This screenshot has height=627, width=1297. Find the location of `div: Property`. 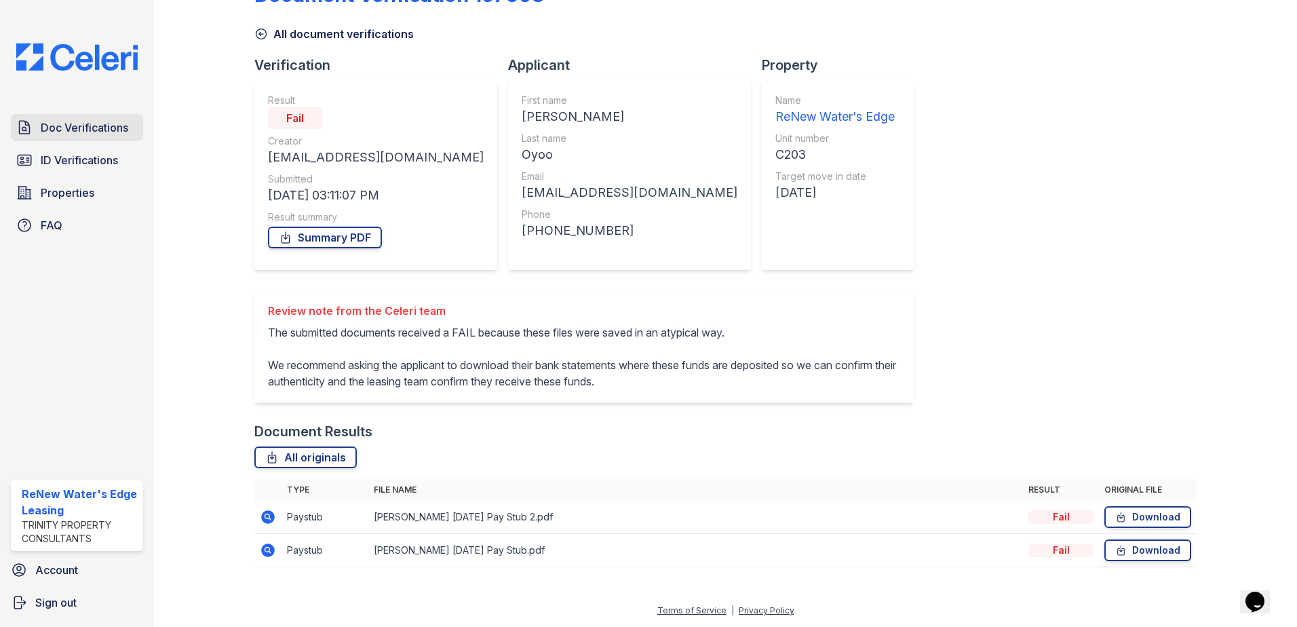

div: Property is located at coordinates (843, 65).